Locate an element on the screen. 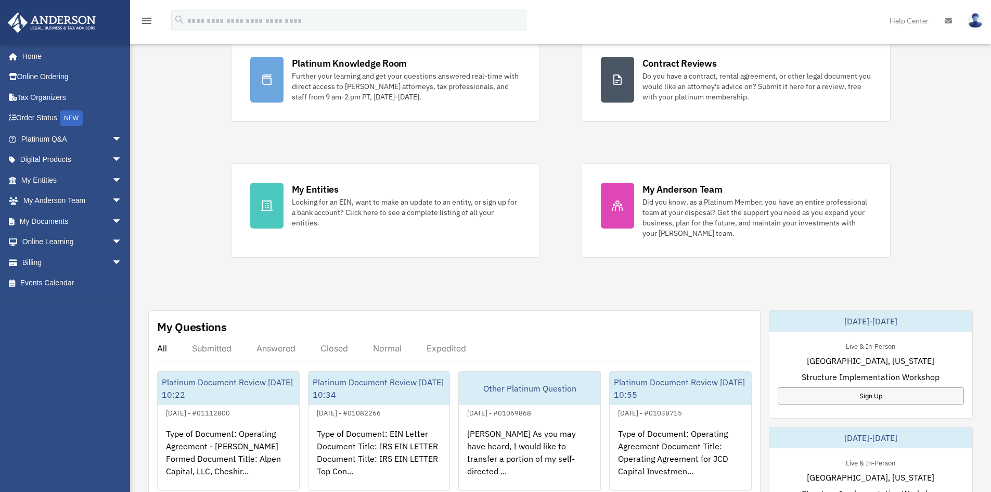 Image resolution: width=991 pixels, height=492 pixels. div: NEW is located at coordinates (71, 118).